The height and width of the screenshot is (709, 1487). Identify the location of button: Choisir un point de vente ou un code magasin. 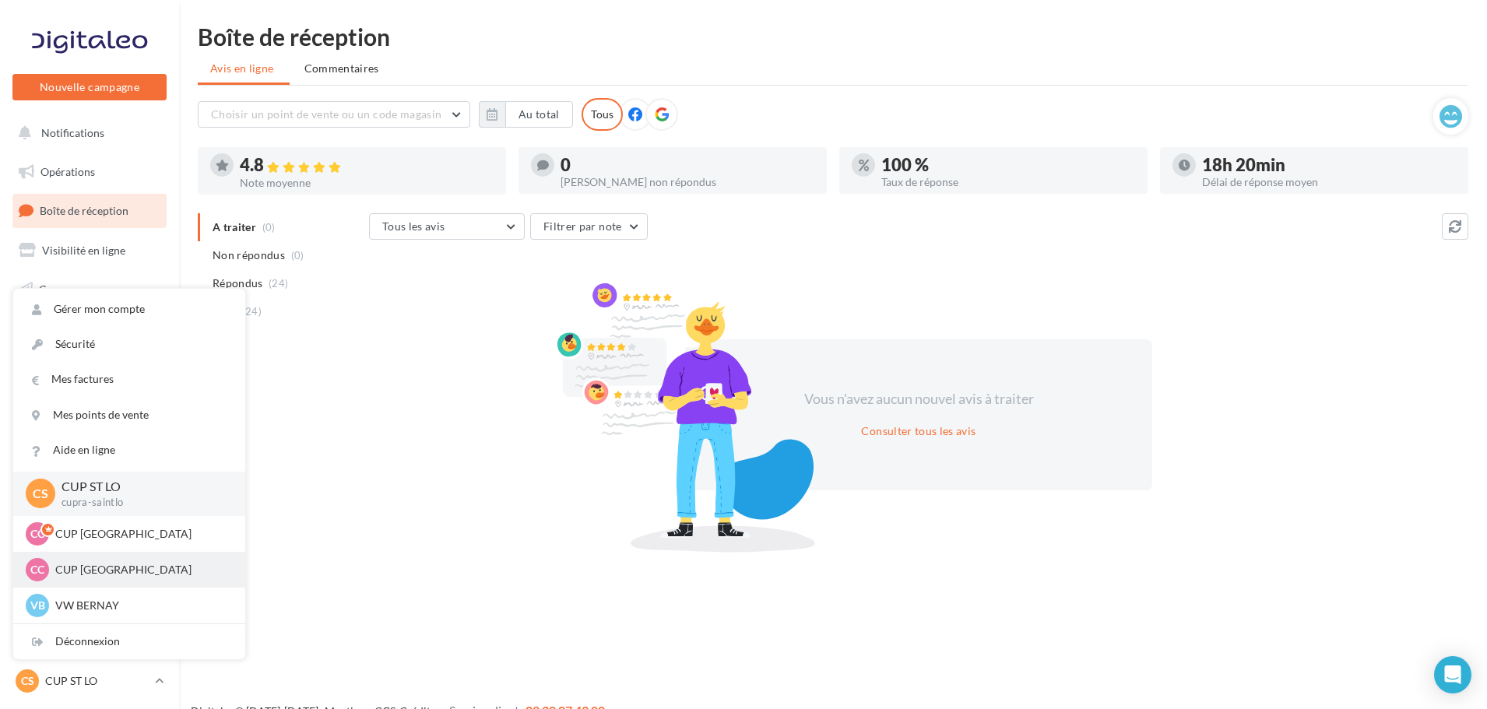
(334, 114).